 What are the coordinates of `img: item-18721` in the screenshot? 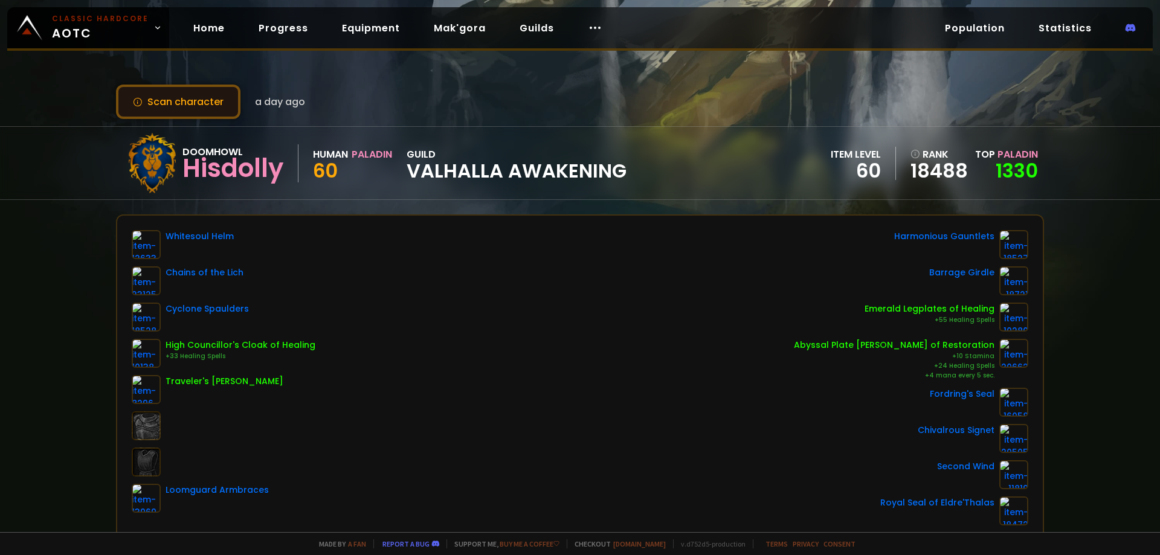 It's located at (1014, 281).